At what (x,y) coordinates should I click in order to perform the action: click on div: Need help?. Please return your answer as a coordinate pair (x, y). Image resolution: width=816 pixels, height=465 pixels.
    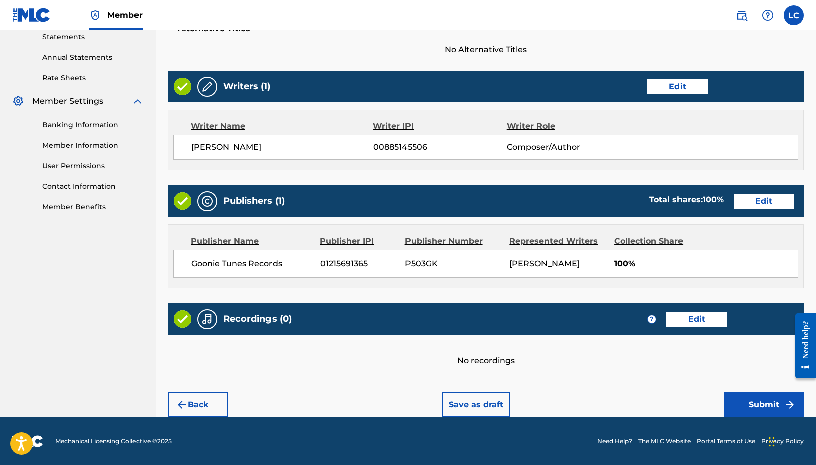
    Looking at the image, I should click on (18, 37).